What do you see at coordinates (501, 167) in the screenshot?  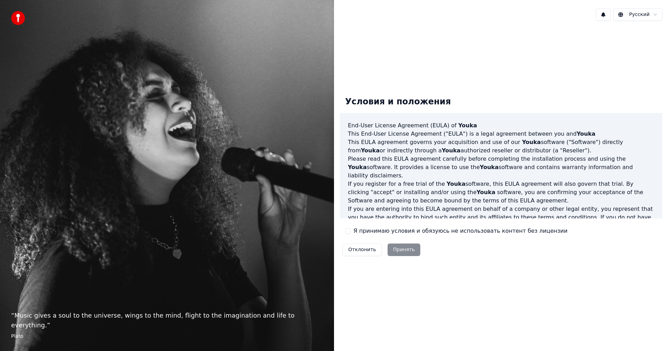 I see `p: Please read this EULA agreement carefully before completing the installation process and using th...` at bounding box center [501, 167].